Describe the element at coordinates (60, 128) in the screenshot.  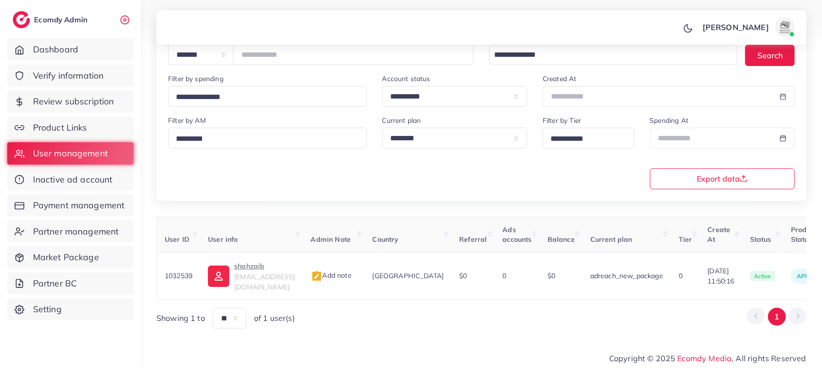
I see `span: Product Links` at that location.